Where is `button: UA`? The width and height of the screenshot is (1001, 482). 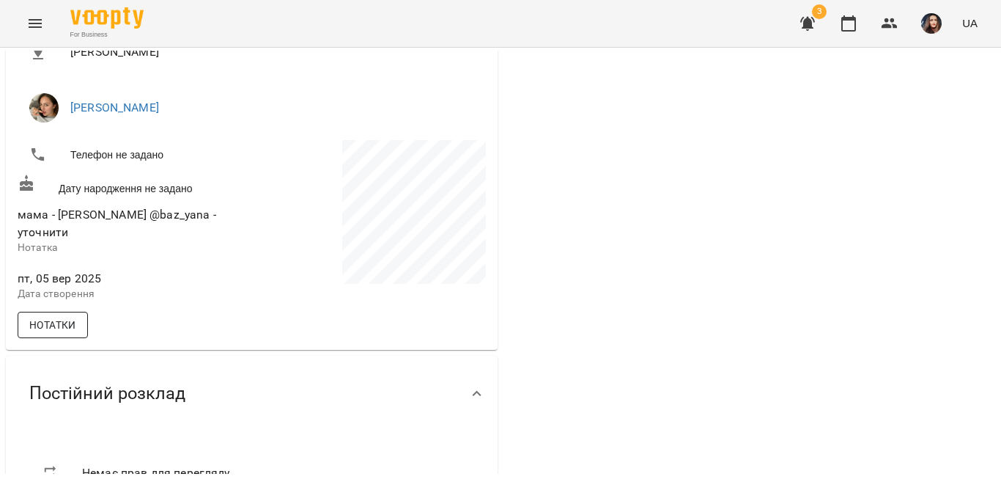 button: UA is located at coordinates (970, 23).